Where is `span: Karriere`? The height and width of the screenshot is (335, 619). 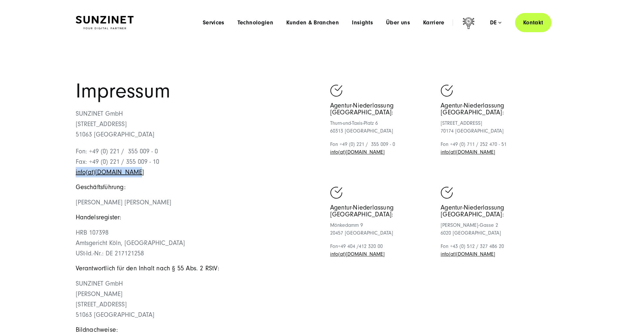
span: Karriere is located at coordinates (434, 23).